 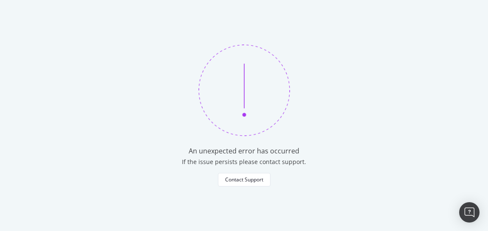 I want to click on div: Open Intercom Messenger, so click(x=470, y=213).